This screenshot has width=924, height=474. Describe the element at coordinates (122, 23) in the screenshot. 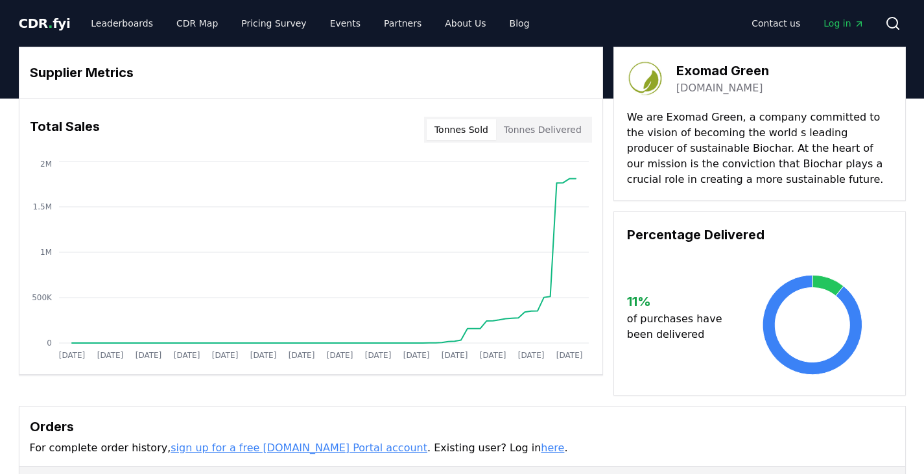

I see `a: Leaderboards` at that location.